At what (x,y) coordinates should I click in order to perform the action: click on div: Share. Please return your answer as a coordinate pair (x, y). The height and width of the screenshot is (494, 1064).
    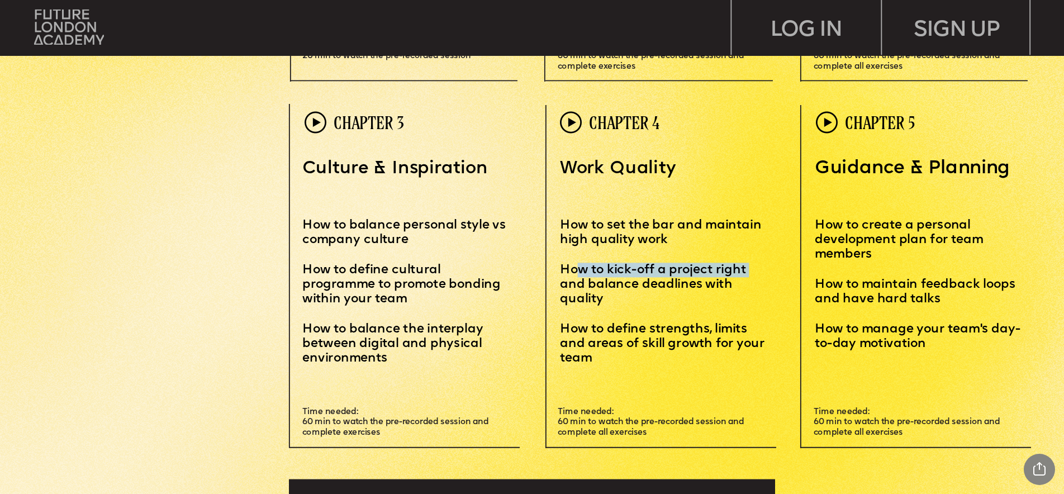
    Looking at the image, I should click on (1040, 470).